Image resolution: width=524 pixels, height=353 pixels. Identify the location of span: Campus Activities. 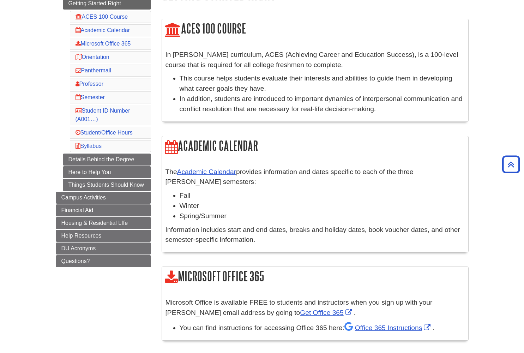
(84, 197).